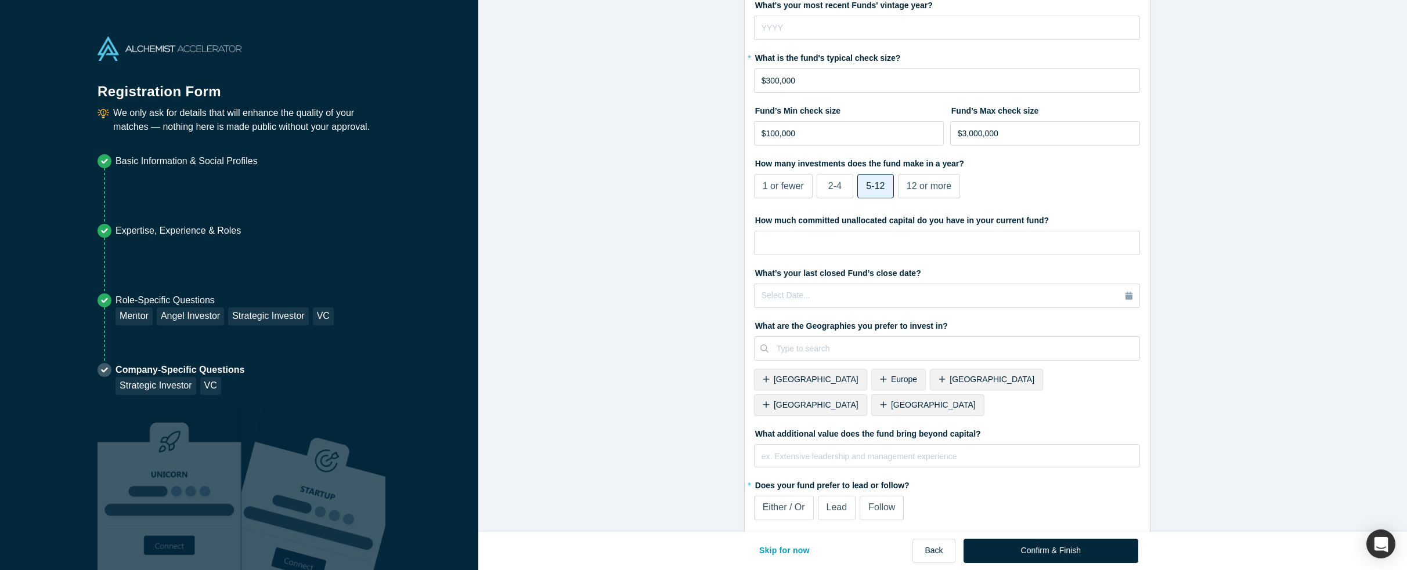 The image size is (1407, 570). I want to click on div: Angel Investor, so click(190, 316).